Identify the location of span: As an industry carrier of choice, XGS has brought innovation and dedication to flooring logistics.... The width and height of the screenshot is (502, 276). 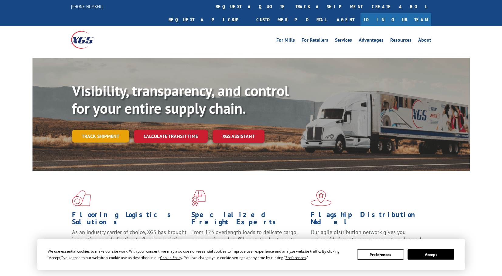
(129, 239).